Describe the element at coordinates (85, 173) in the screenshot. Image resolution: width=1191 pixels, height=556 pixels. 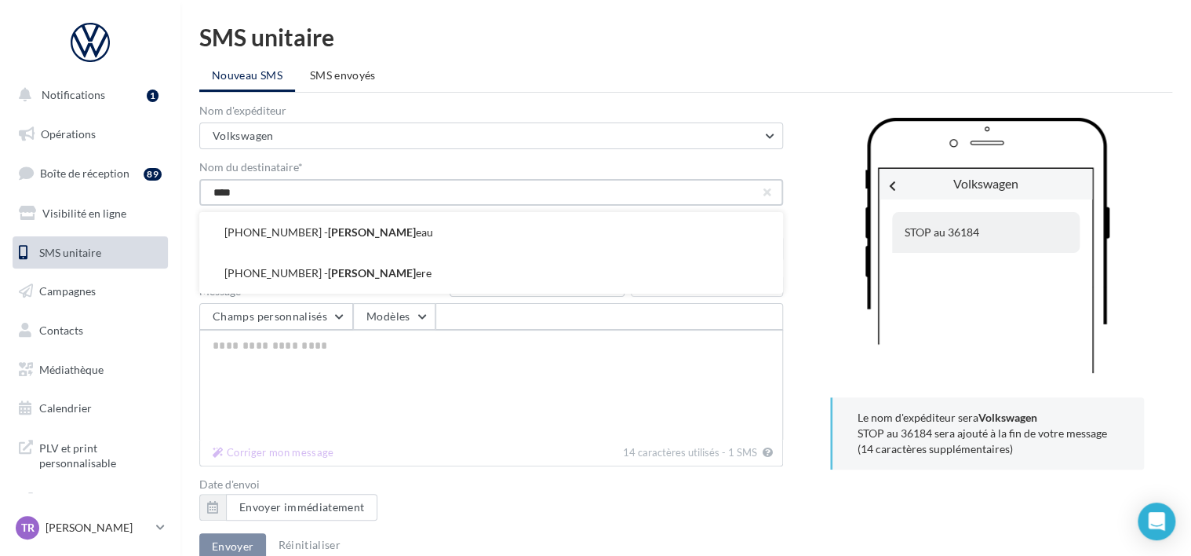
I see `span: Boîte de réception` at that location.